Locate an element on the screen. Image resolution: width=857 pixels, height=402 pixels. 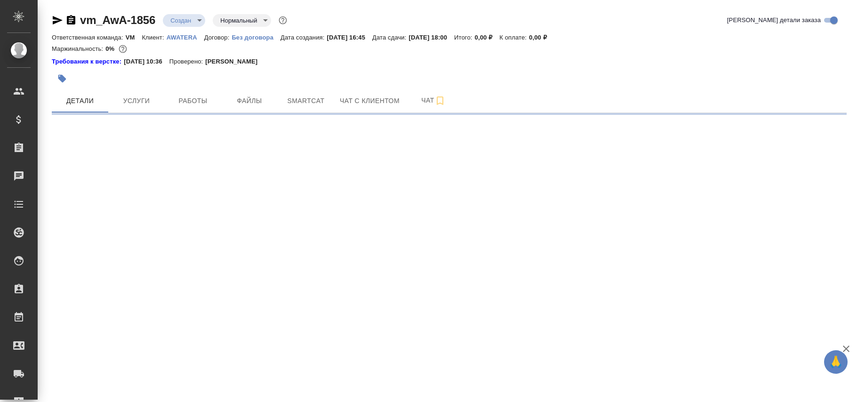
a: AWATERA is located at coordinates (185, 37).